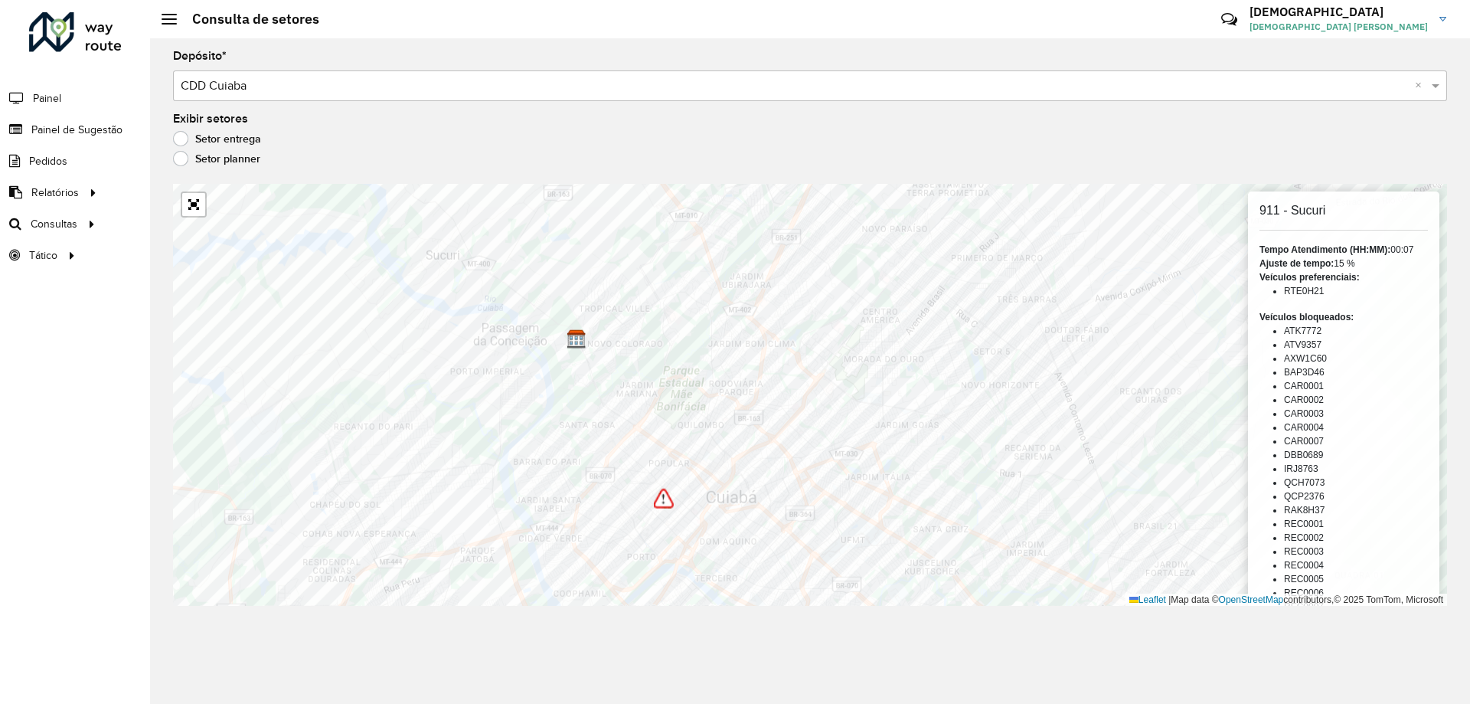  Describe the element at coordinates (1356, 510) in the screenshot. I see `li: RAK8H37` at that location.